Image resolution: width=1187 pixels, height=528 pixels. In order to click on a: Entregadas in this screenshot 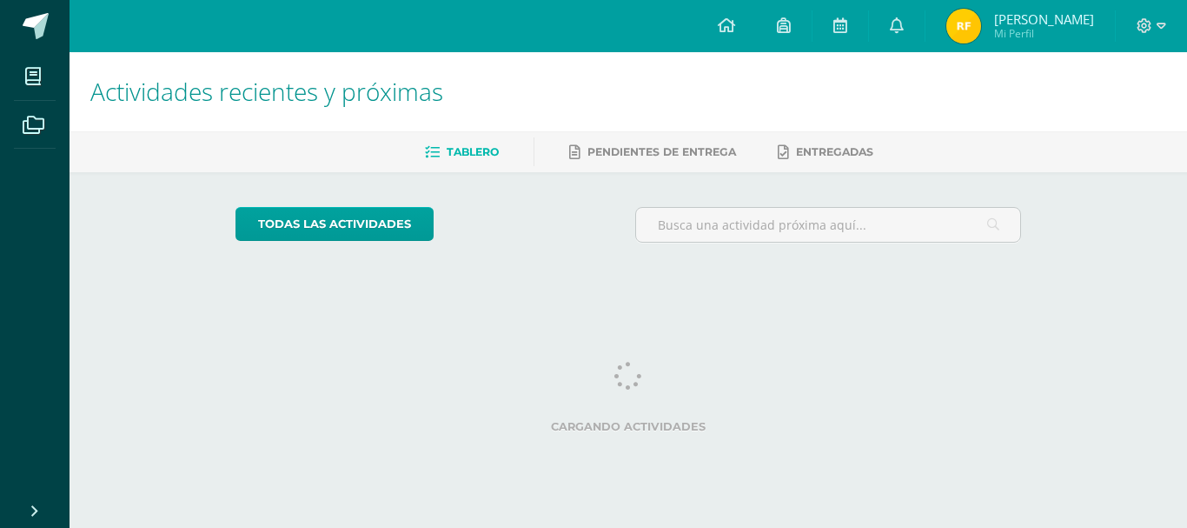, I will do `click(826, 152)`.